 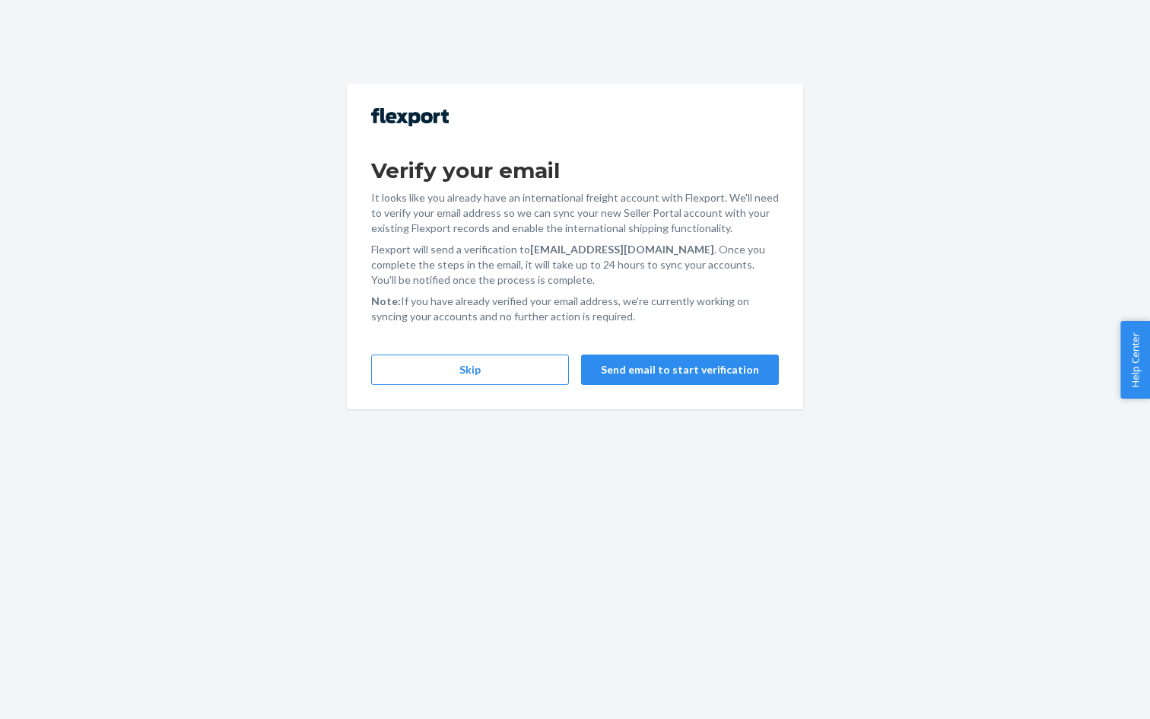 What do you see at coordinates (1135, 360) in the screenshot?
I see `button: Help Center` at bounding box center [1135, 360].